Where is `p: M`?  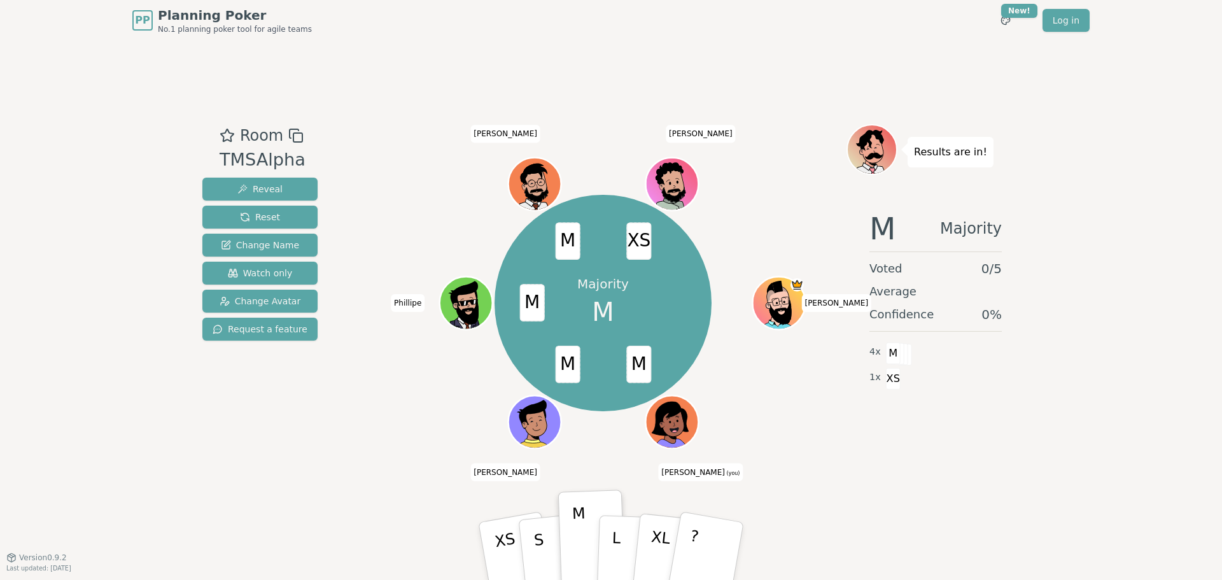
p: M is located at coordinates (579, 538).